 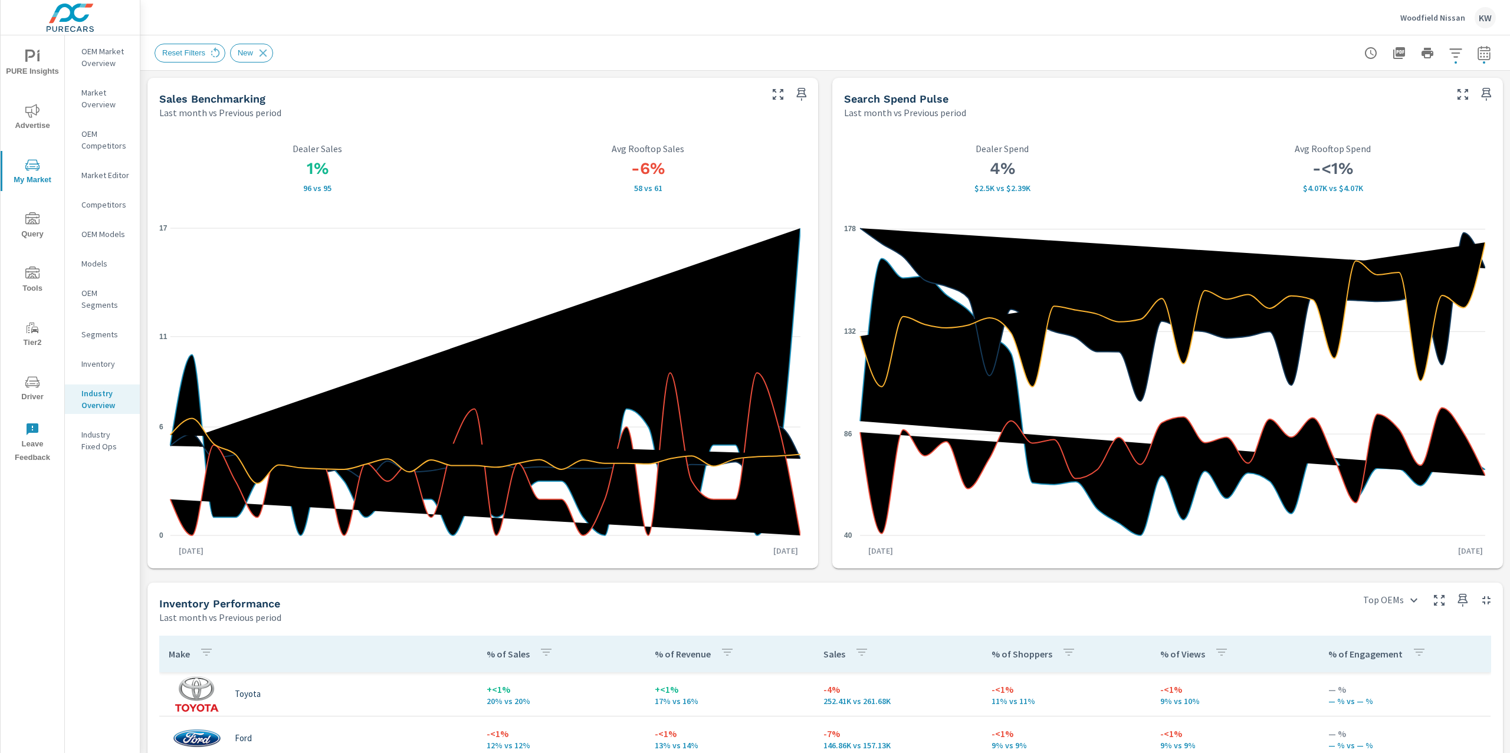 What do you see at coordinates (251, 53) in the screenshot?
I see `div: New` at bounding box center [251, 53].